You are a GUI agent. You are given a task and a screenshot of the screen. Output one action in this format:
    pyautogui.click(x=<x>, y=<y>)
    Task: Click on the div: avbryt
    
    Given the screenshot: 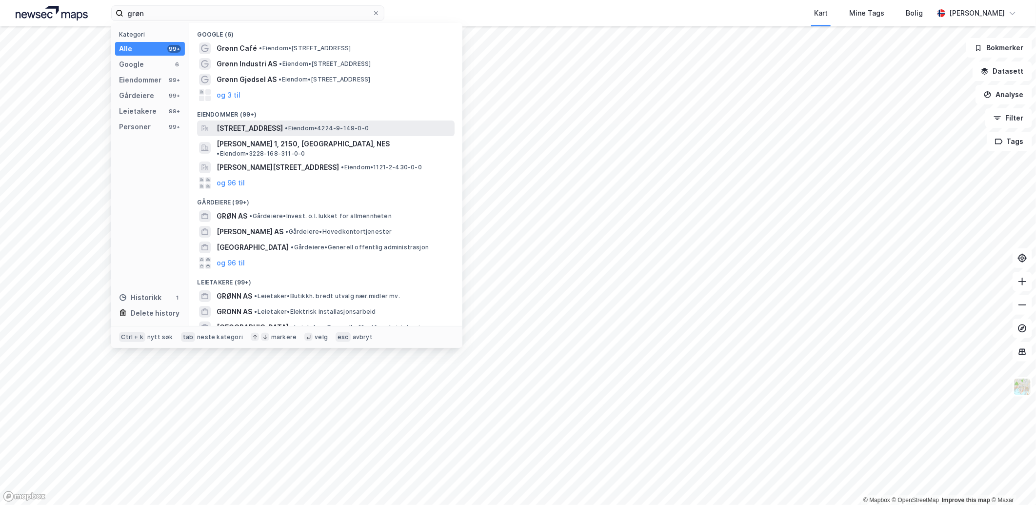 What is the action you would take?
    pyautogui.click(x=362, y=337)
    